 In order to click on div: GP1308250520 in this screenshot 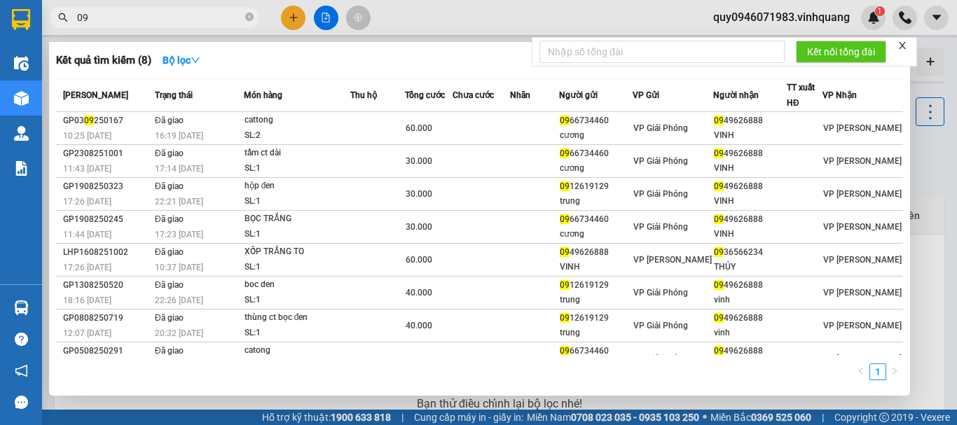, I will do `click(106, 285)`.